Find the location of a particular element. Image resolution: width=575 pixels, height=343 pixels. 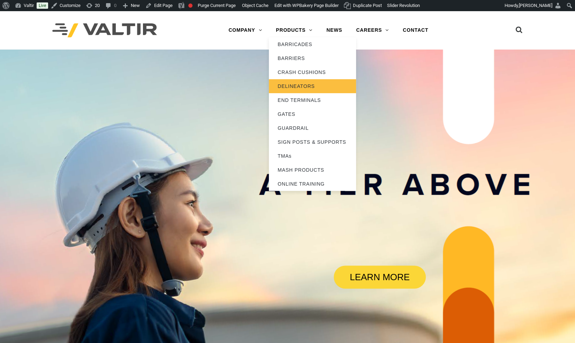

a: PRODUCTS is located at coordinates (294, 30).